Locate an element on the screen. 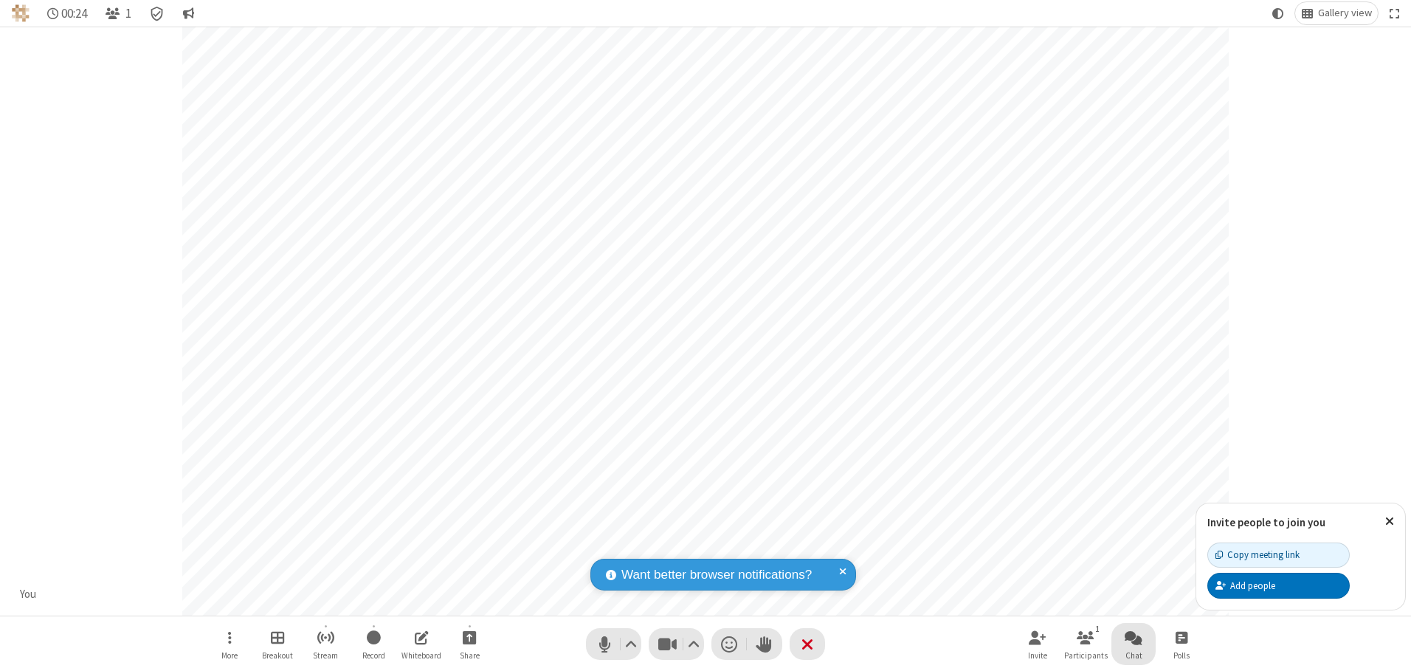 The width and height of the screenshot is (1411, 671). span: Participants is located at coordinates (1085, 655).